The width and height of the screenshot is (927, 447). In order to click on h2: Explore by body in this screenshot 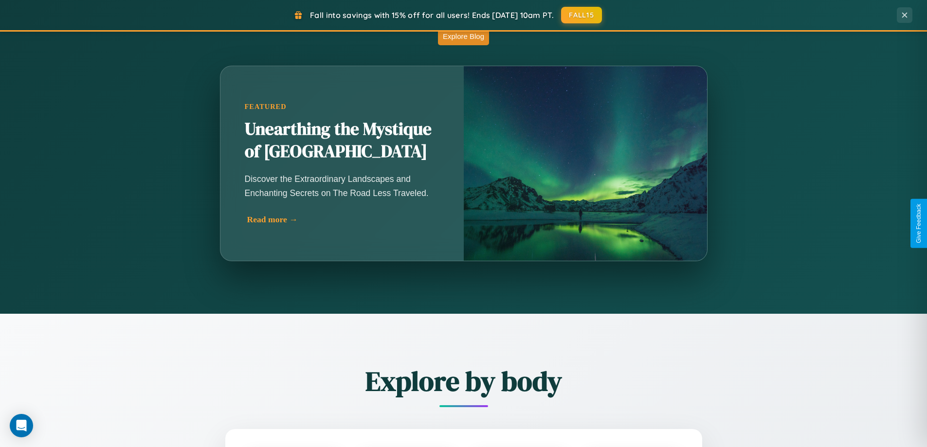, I will do `click(464, 381)`.